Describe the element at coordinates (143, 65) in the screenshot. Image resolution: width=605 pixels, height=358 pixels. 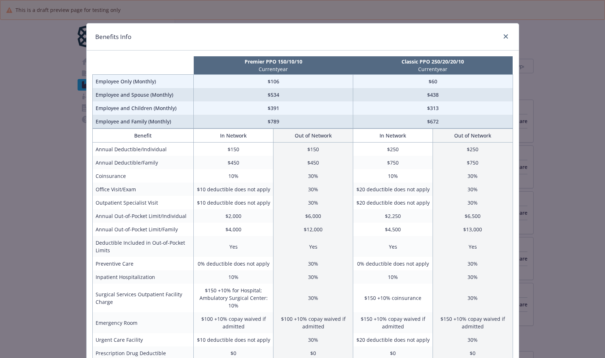
I see `th: intentionally left blank` at that location.